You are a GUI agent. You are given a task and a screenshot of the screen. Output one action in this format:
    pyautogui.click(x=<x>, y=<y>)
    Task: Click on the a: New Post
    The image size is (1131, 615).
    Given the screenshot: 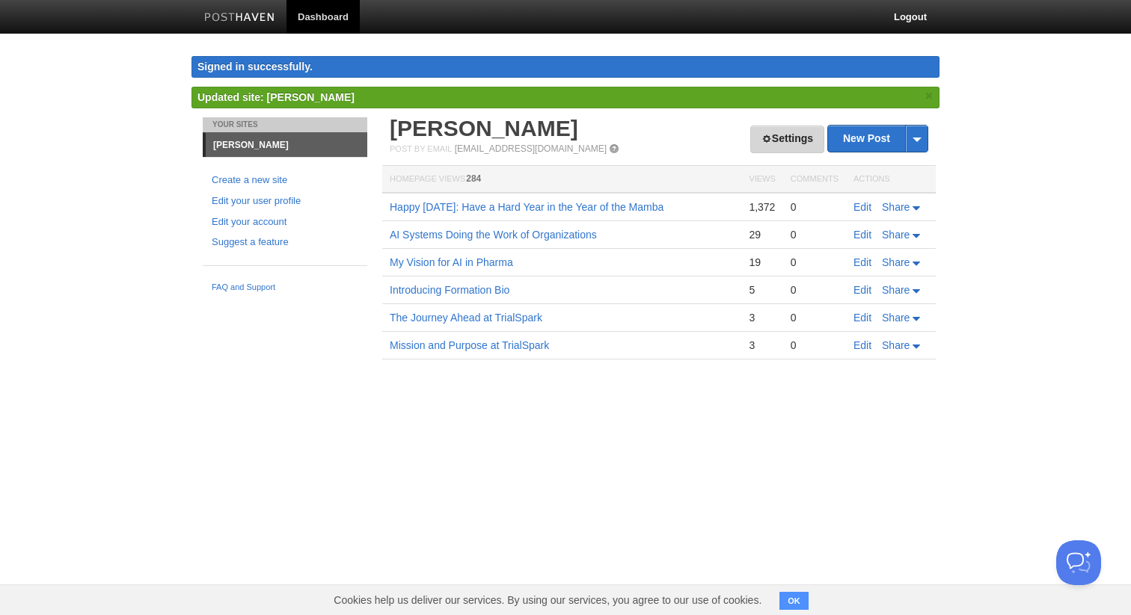 What is the action you would take?
    pyautogui.click(x=877, y=138)
    